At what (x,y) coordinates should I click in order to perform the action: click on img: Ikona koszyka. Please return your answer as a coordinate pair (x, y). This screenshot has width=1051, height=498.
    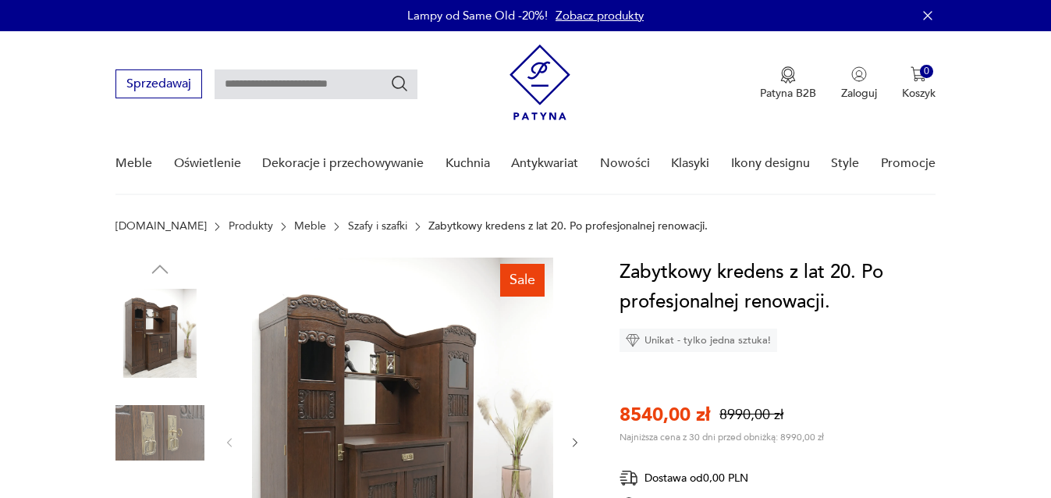
    Looking at the image, I should click on (919, 74).